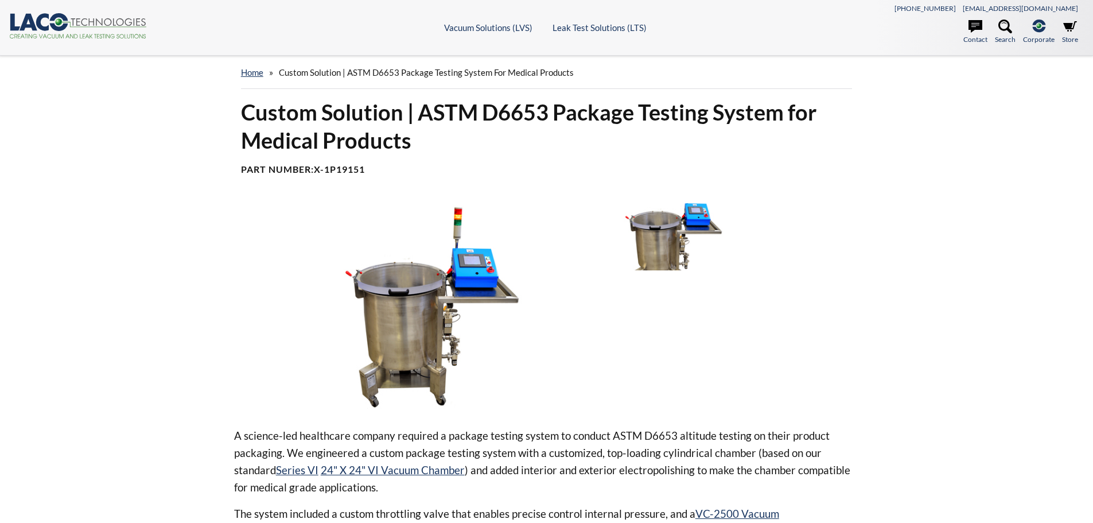 This screenshot has height=523, width=1093. What do you see at coordinates (417, 306) in the screenshot?
I see `img: Full view of Cylindrical Package Testing System for Medical Products` at bounding box center [417, 306].